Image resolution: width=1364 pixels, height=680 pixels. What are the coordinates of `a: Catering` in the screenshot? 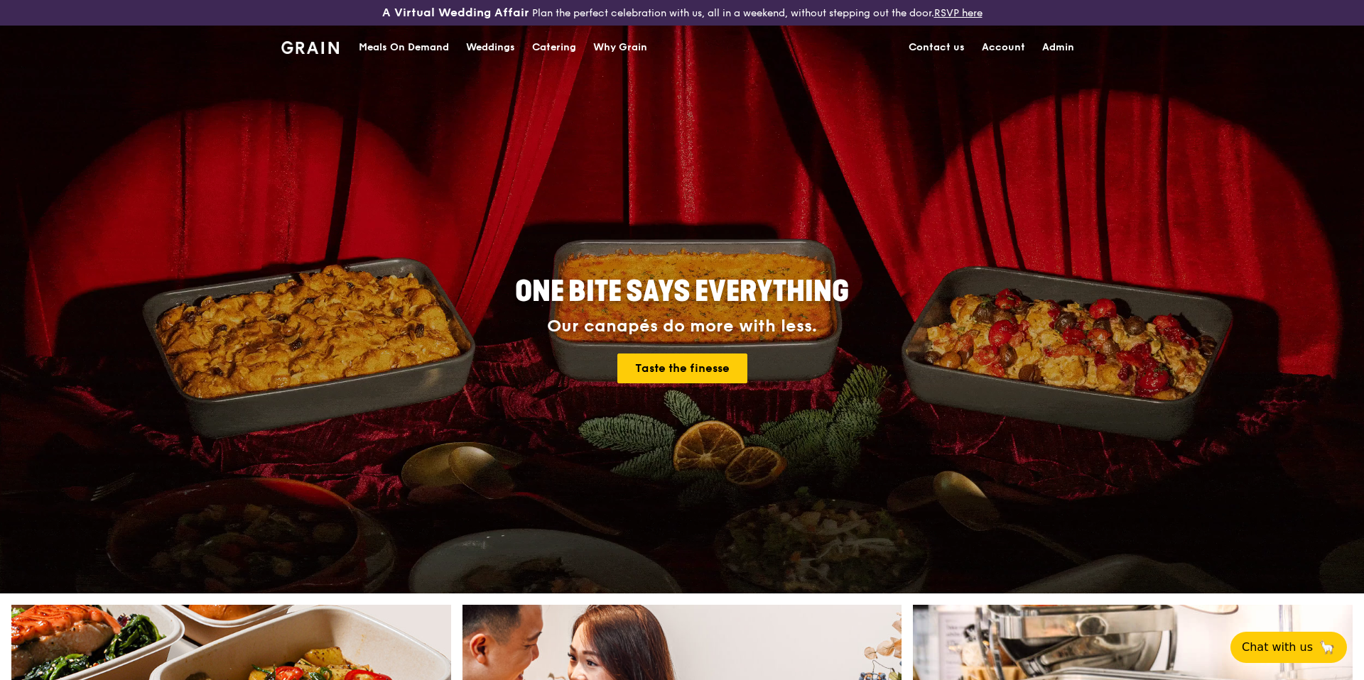 It's located at (554, 48).